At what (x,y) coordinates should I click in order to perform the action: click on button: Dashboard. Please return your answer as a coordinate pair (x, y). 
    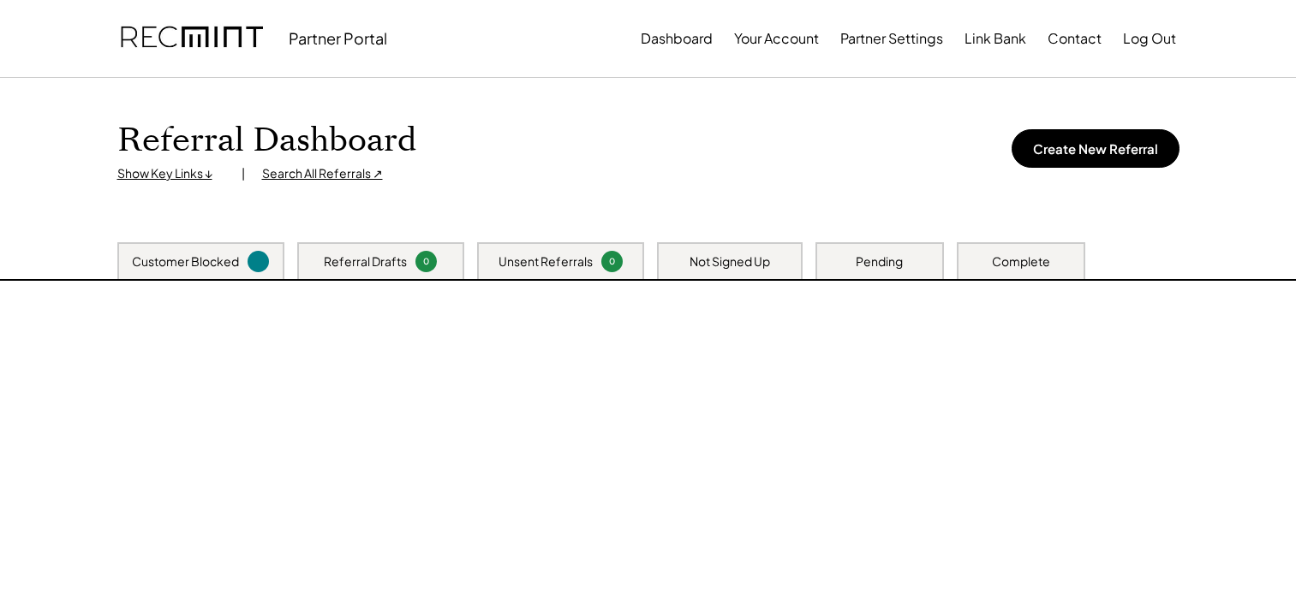
    Looking at the image, I should click on (676, 39).